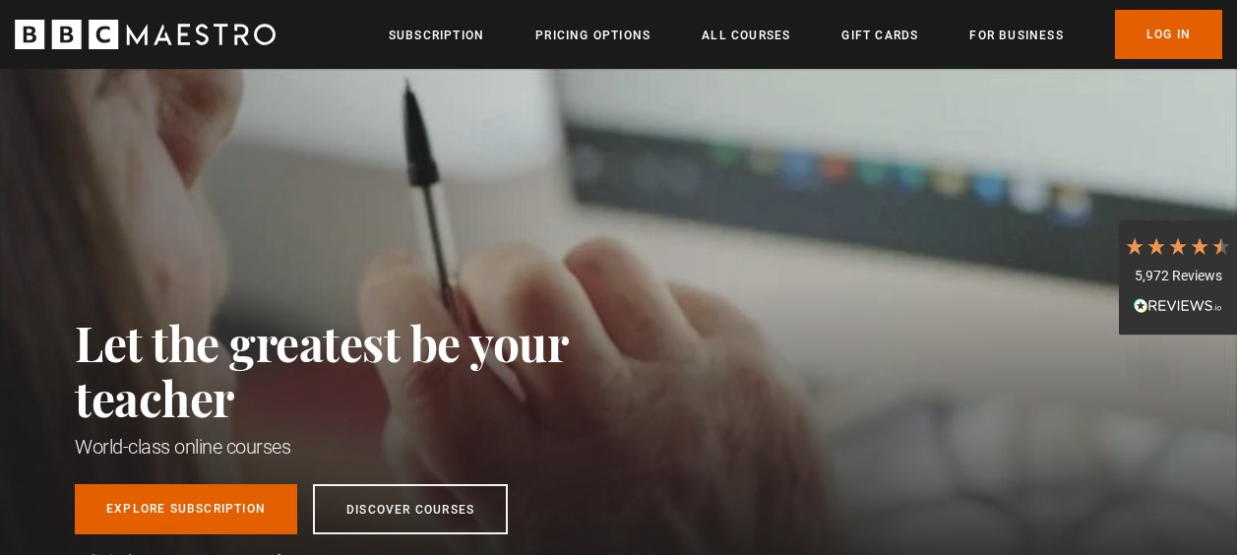 The image size is (1237, 555). Describe the element at coordinates (1168, 34) in the screenshot. I see `a: Log In` at that location.